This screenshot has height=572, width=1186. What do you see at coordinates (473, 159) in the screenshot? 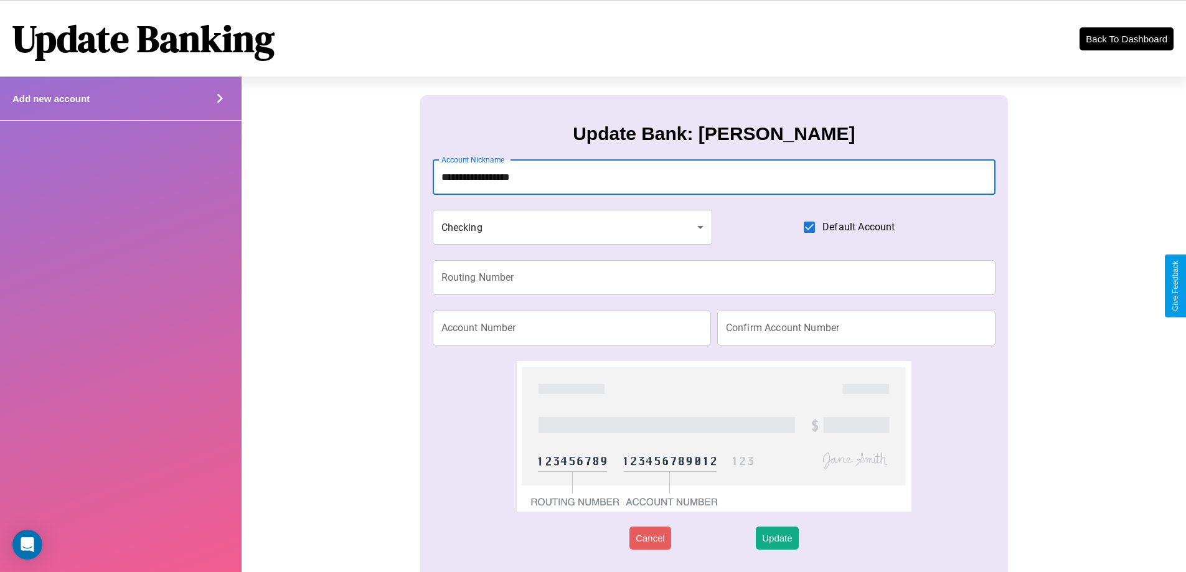
I see `label: Account Nickname` at bounding box center [473, 159].